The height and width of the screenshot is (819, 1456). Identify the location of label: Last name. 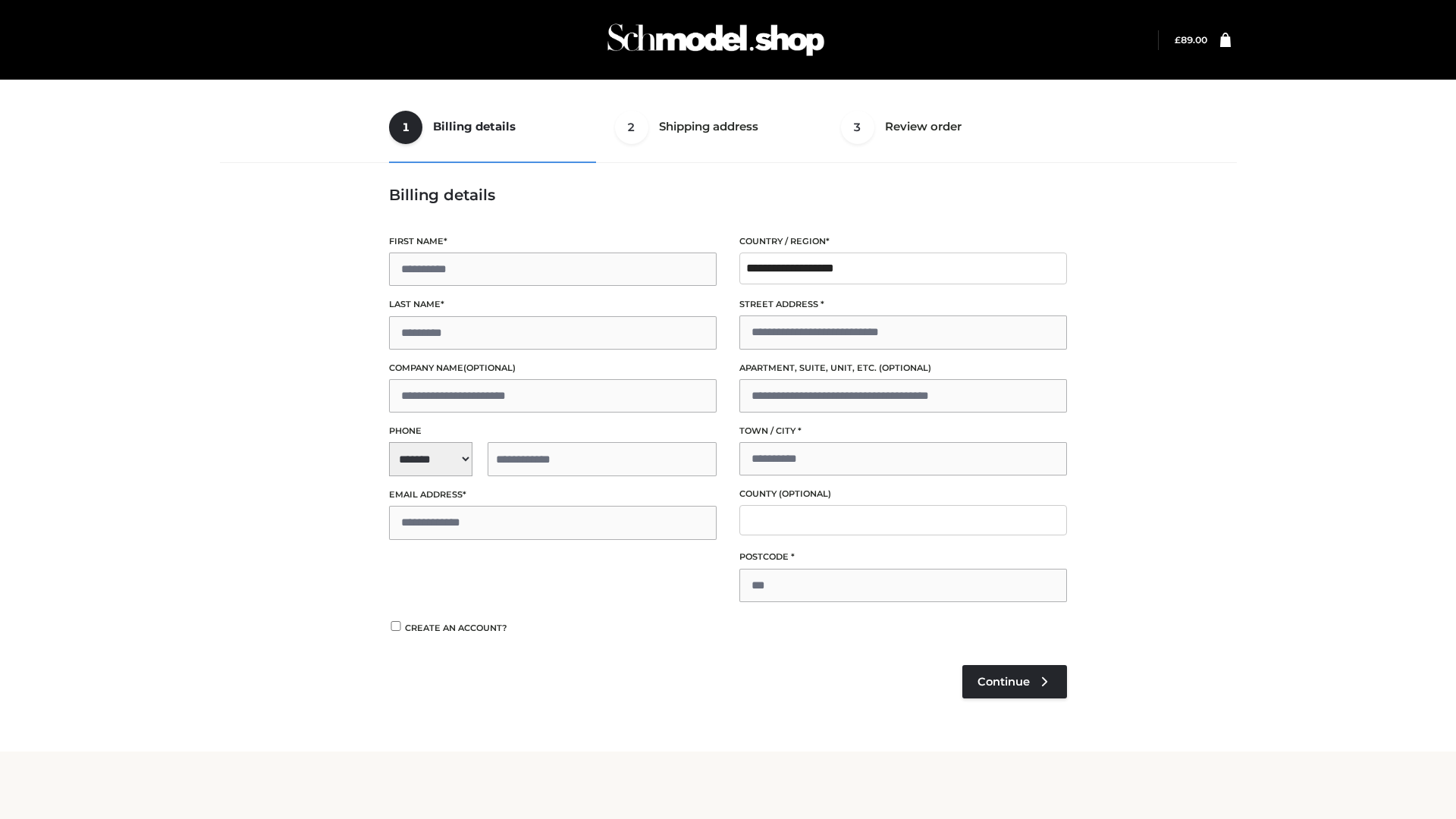
(553, 304).